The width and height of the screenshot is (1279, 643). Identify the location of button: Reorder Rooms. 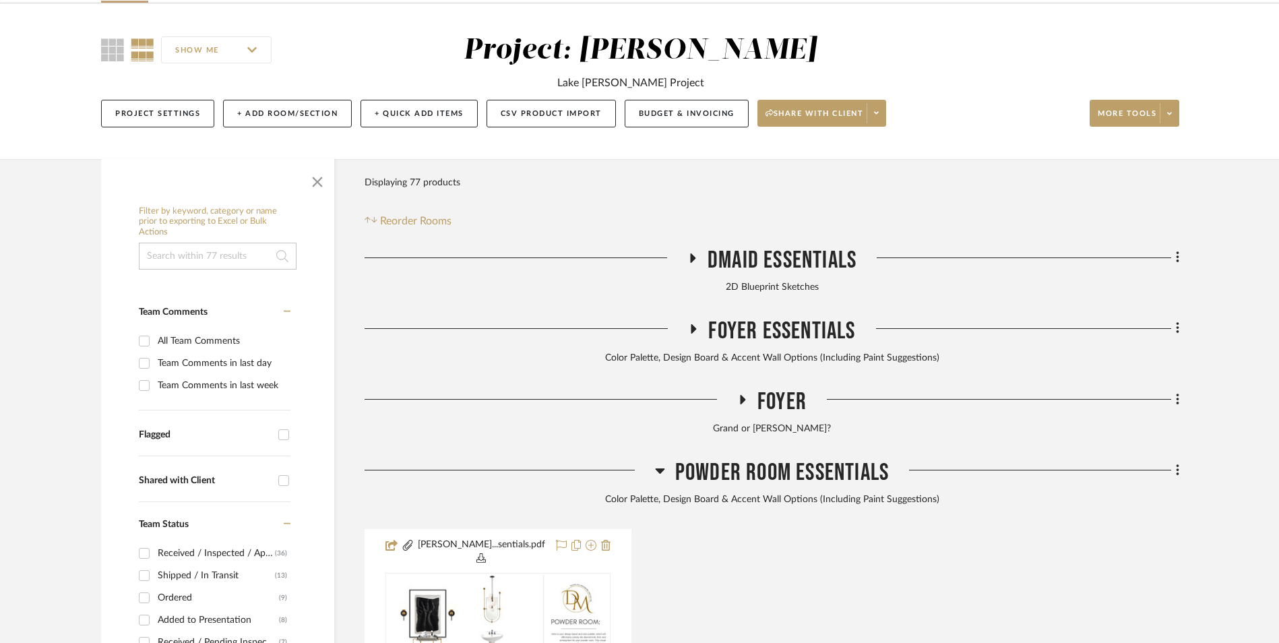
(408, 221).